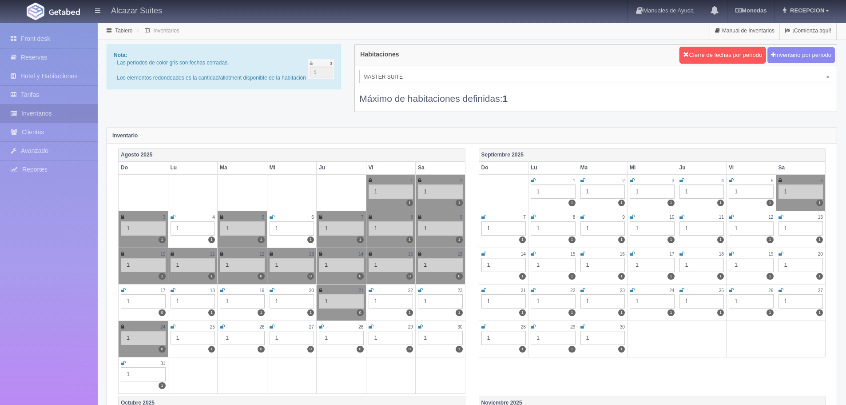 The height and width of the screenshot is (405, 846). What do you see at coordinates (573, 254) in the screenshot?
I see `small: 15` at bounding box center [573, 254].